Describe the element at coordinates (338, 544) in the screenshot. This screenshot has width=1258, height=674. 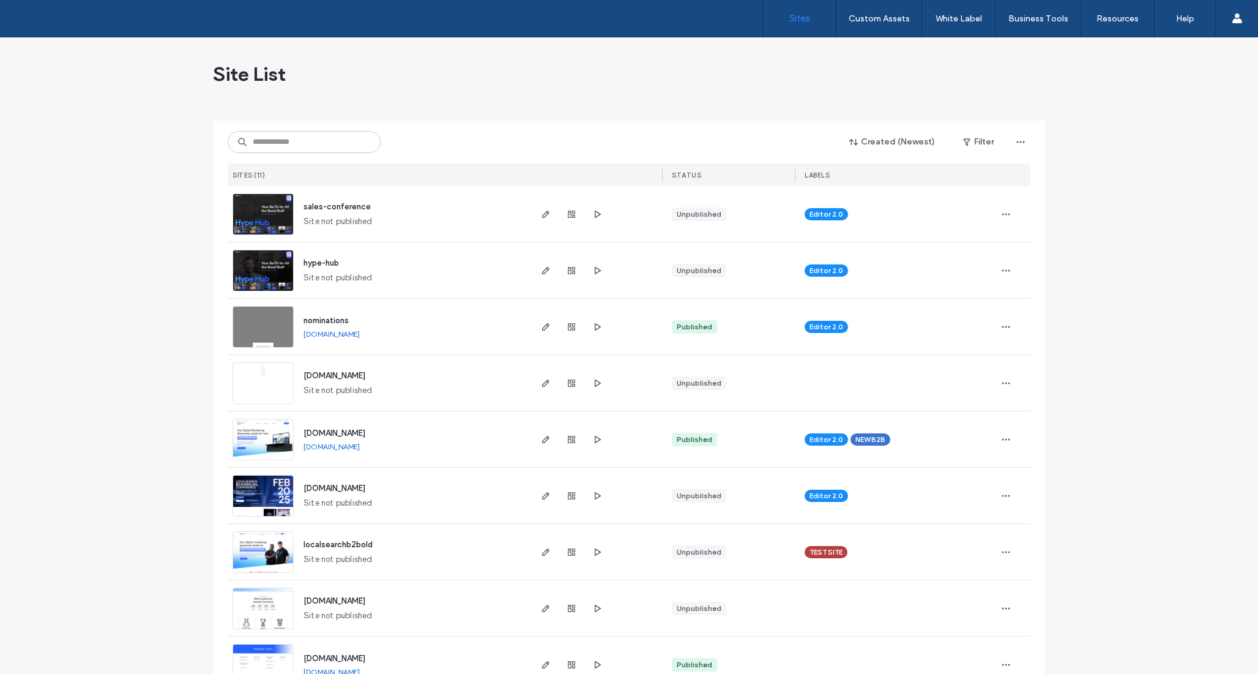
I see `span: localsearchb2bold` at that location.